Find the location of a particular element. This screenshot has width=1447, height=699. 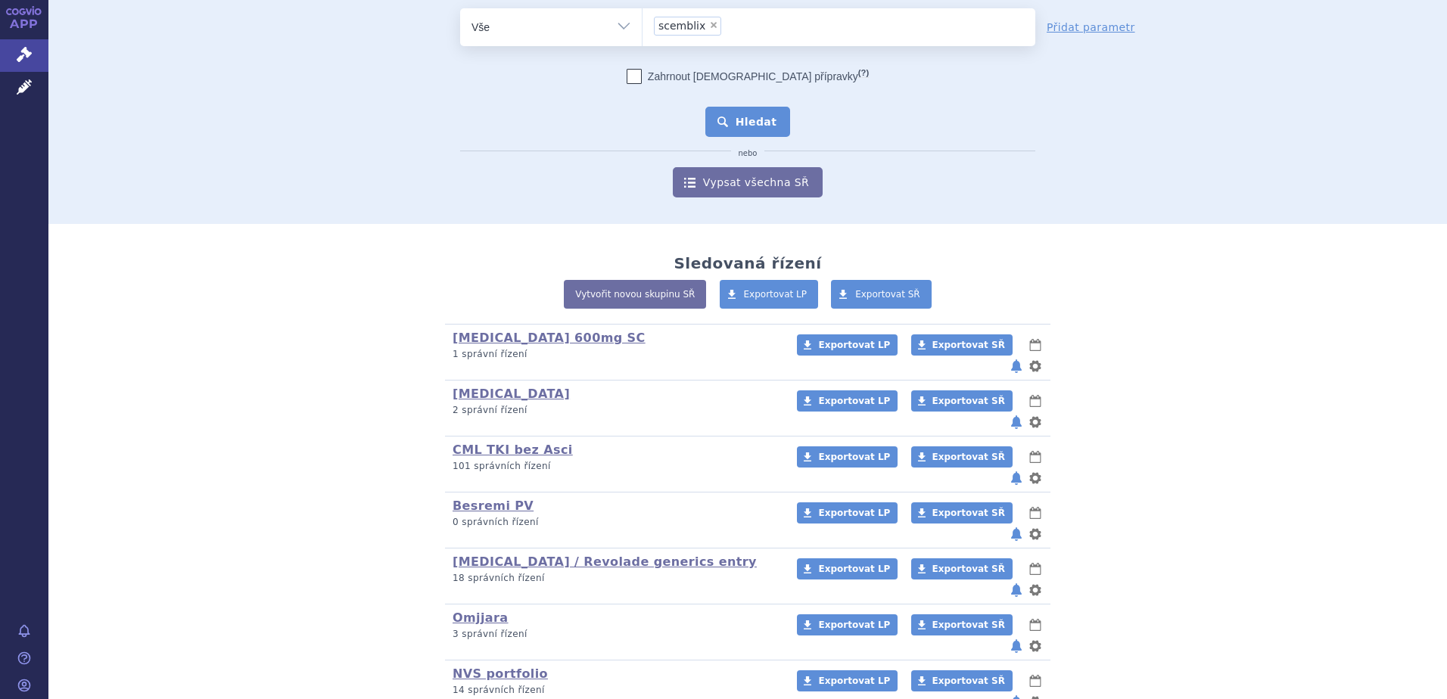

a: Přidat parametr is located at coordinates (1091, 27).